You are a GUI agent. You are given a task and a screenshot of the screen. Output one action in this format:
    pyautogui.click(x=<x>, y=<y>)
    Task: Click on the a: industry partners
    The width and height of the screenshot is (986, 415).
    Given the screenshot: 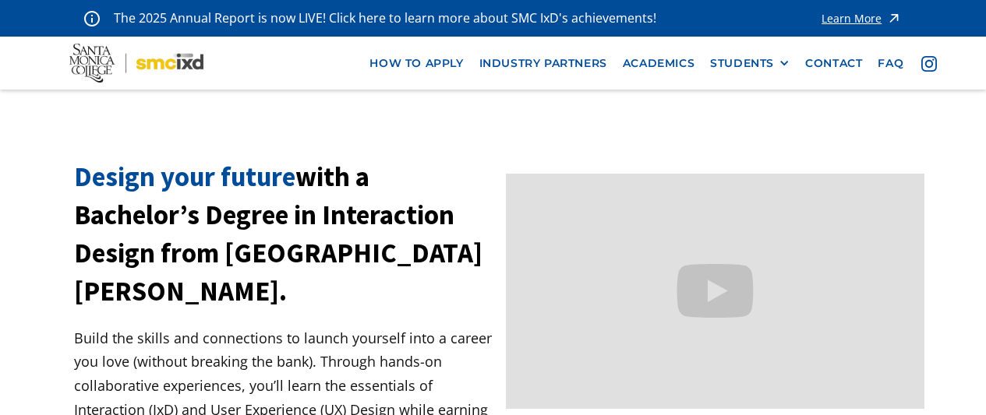 What is the action you would take?
    pyautogui.click(x=543, y=63)
    